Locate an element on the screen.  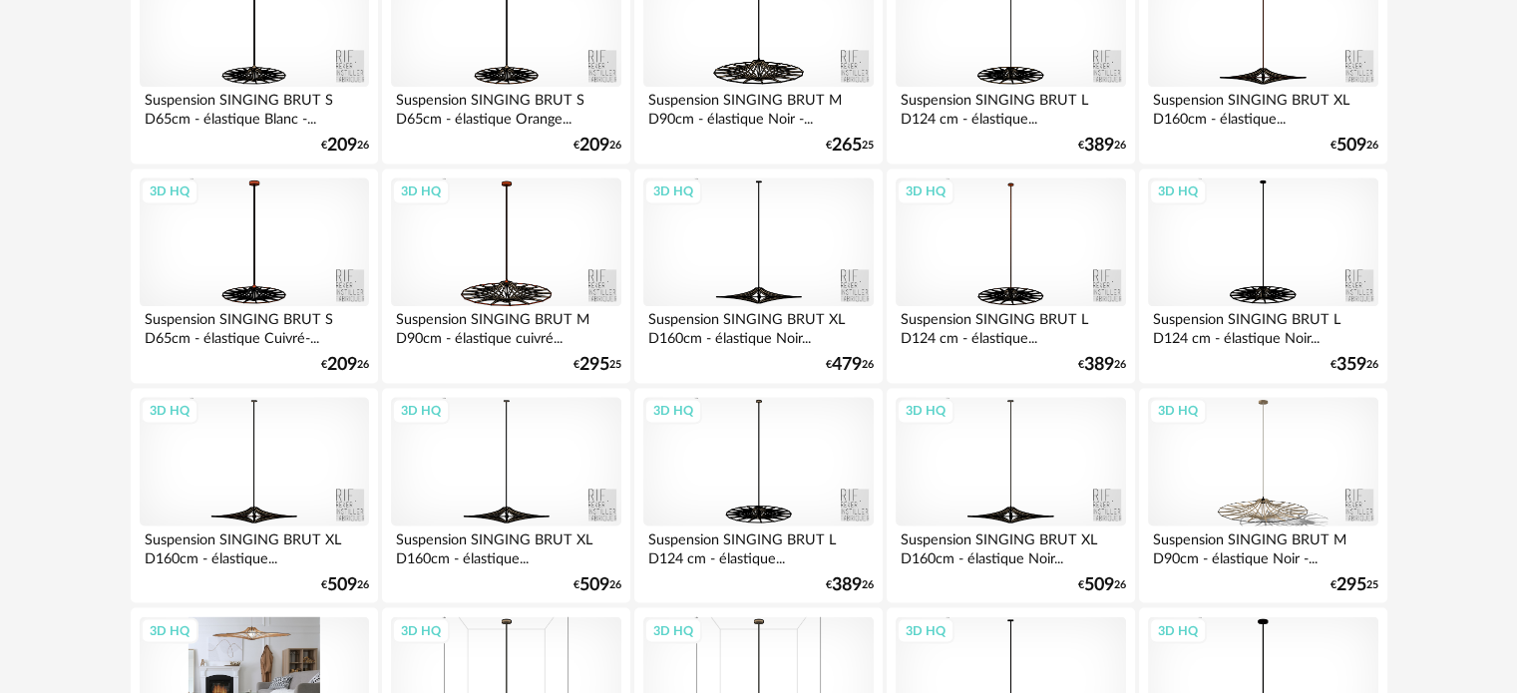
a: 3D HQ Suspension SINGING BRUT M D90cm - élastique Noir -... €29525 is located at coordinates (1263, 496).